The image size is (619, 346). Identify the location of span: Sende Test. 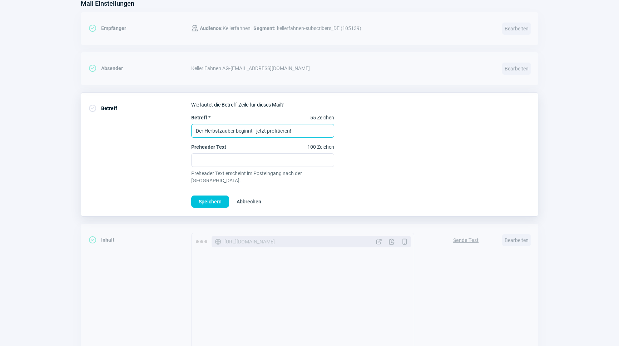
(465, 240).